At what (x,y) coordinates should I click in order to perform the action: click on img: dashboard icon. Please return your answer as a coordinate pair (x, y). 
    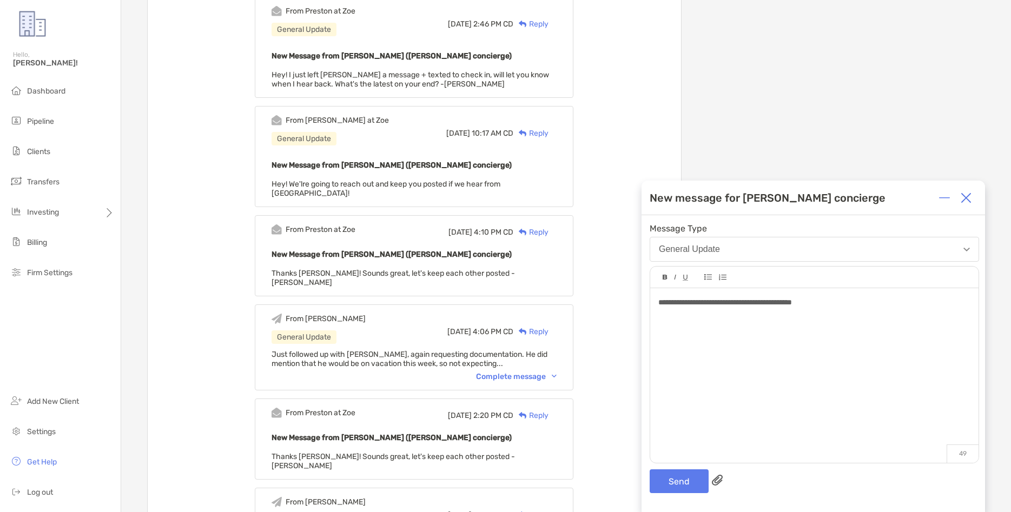
    Looking at the image, I should click on (16, 90).